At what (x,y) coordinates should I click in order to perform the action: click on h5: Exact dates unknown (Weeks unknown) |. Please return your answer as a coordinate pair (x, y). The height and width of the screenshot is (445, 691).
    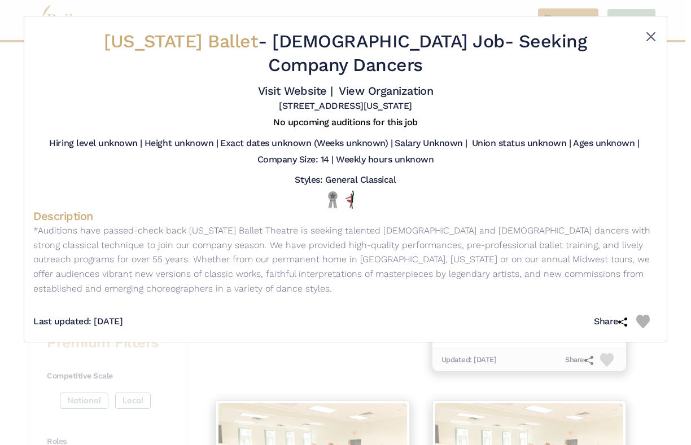
    Looking at the image, I should click on (306, 143).